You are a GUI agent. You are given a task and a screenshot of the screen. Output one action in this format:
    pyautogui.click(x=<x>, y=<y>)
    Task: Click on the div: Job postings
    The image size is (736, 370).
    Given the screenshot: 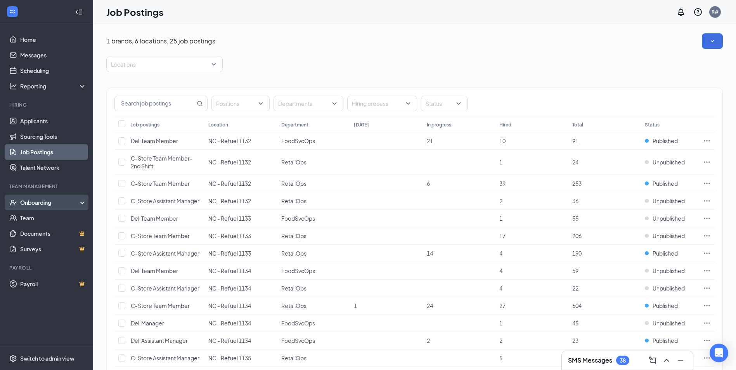 What is the action you would take?
    pyautogui.click(x=145, y=124)
    